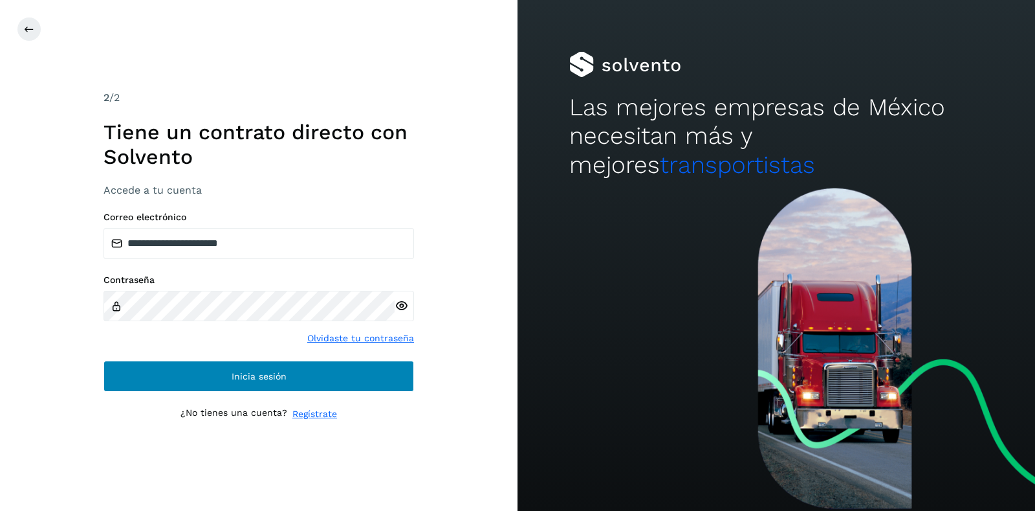 This screenshot has height=511, width=1035. What do you see at coordinates (259, 376) in the screenshot?
I see `button: Inicia sesión` at bounding box center [259, 376].